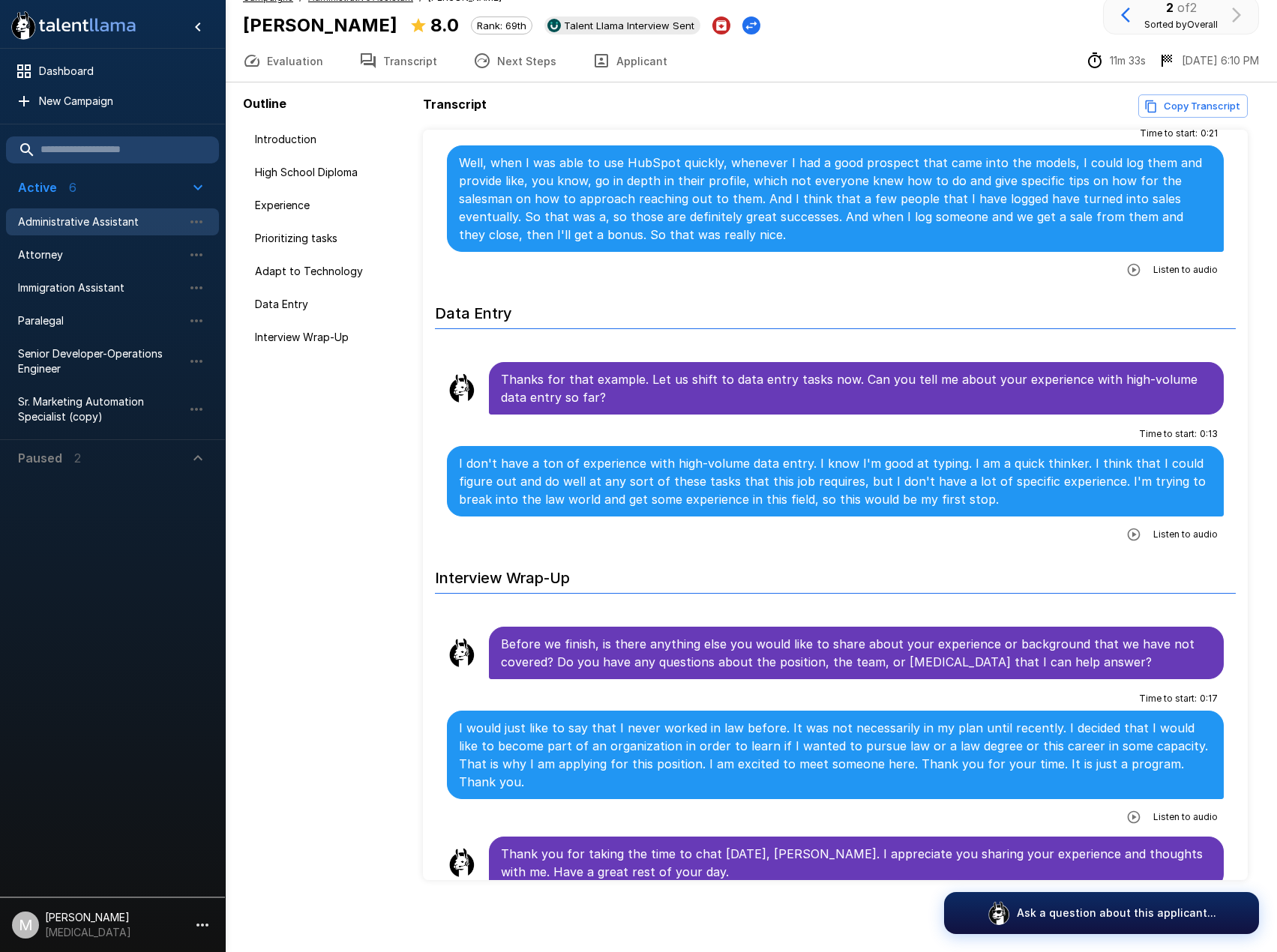 The image size is (1277, 952). I want to click on p: Before we finish, is there anything else you would like to share about your experience or backgro..., so click(856, 653).